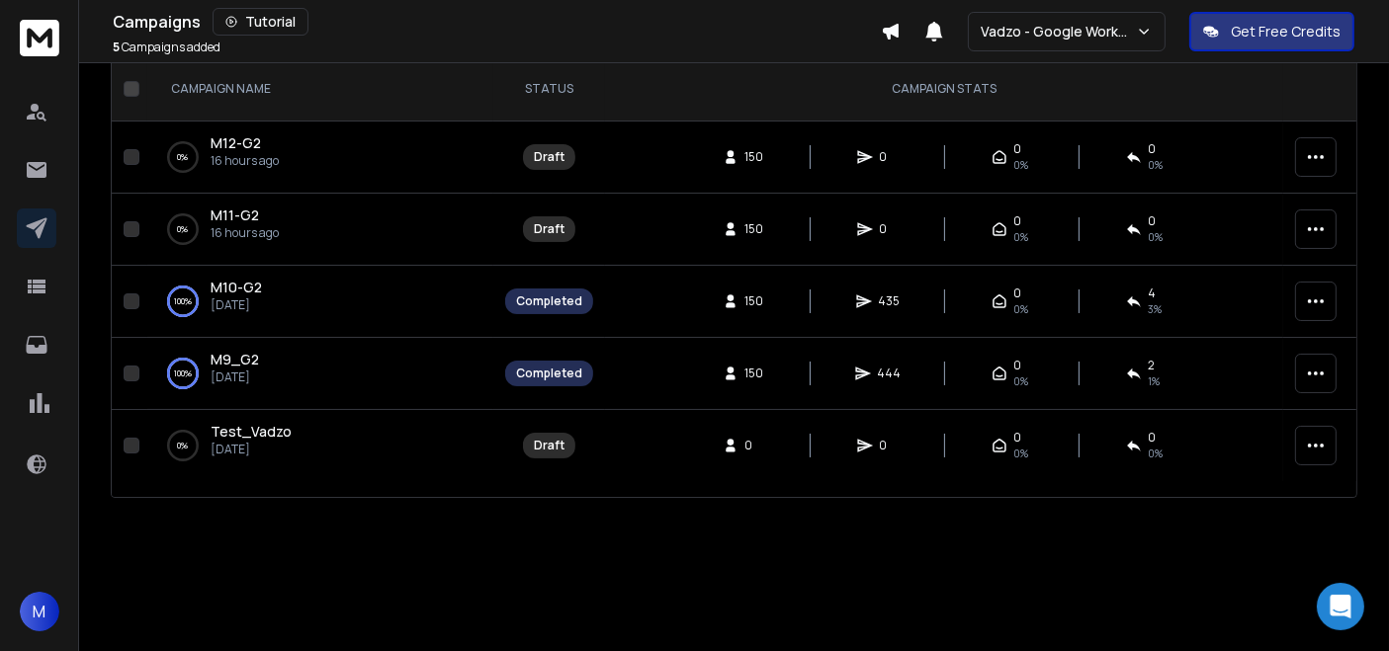 The width and height of the screenshot is (1389, 651). I want to click on span: Test_Vadzo, so click(251, 431).